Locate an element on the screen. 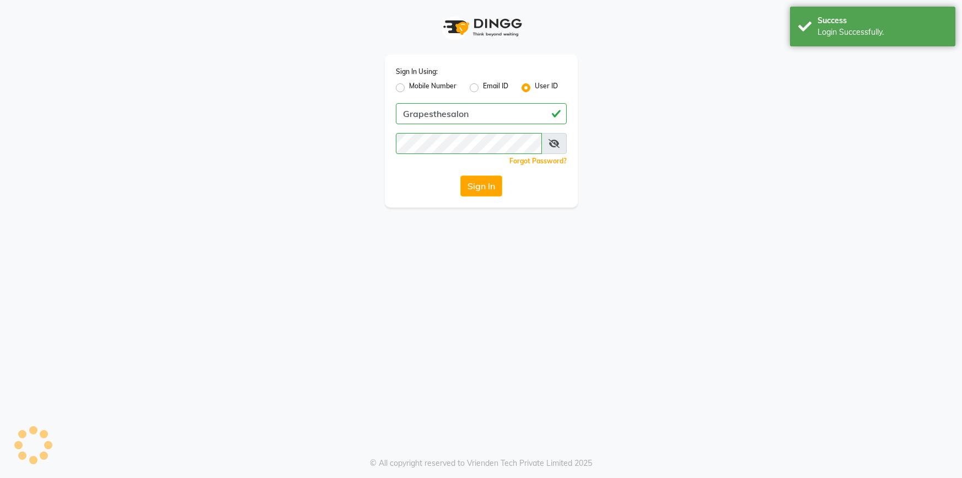 Image resolution: width=962 pixels, height=478 pixels. label: Sign In Using: is located at coordinates (417, 72).